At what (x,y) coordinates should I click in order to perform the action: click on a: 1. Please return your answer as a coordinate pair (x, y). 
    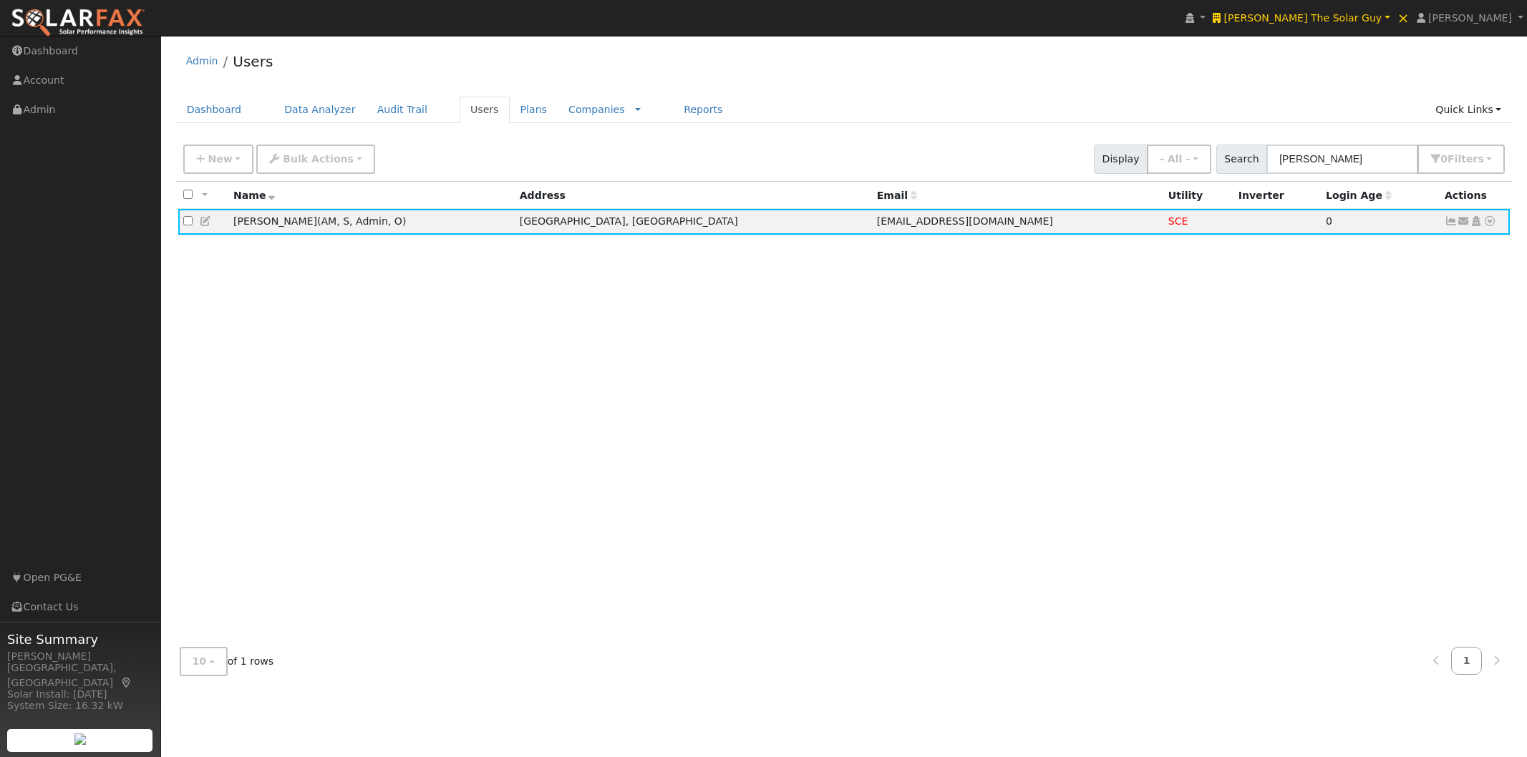
    Looking at the image, I should click on (1467, 661).